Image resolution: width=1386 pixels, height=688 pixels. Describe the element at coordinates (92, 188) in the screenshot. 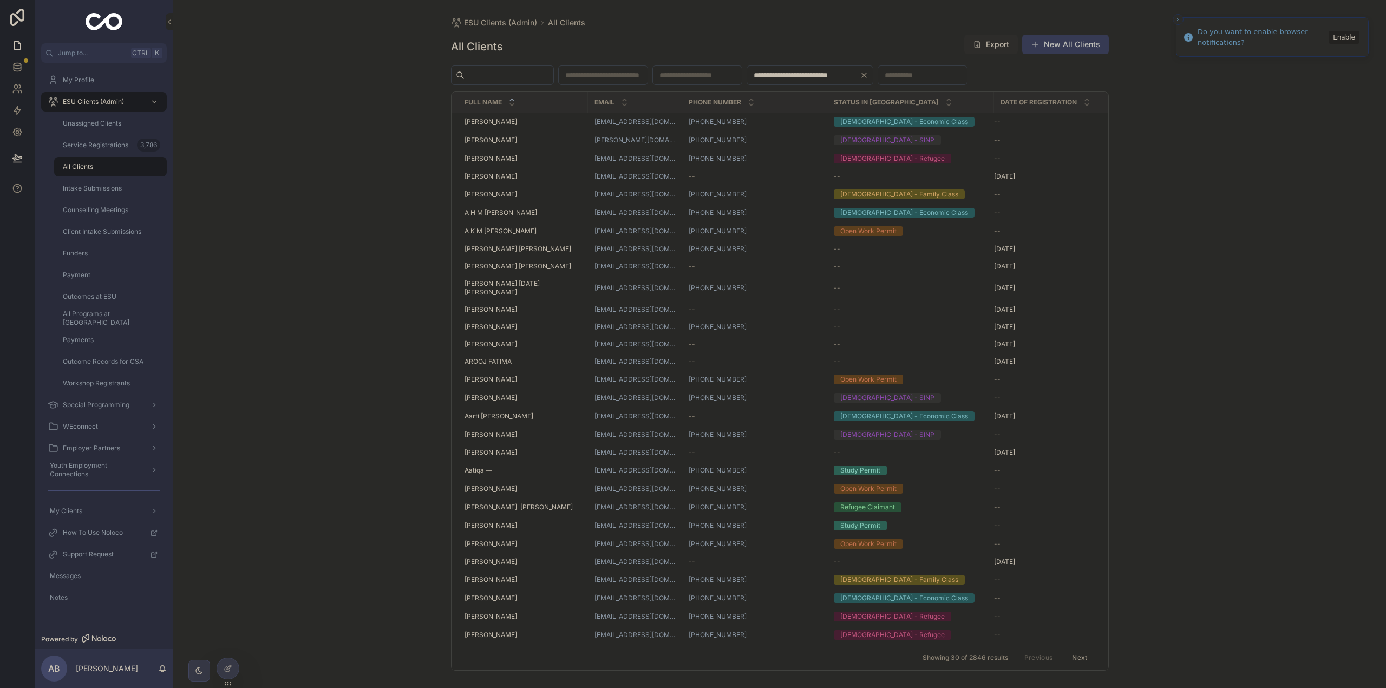

I see `span: Intake Submissions` at that location.